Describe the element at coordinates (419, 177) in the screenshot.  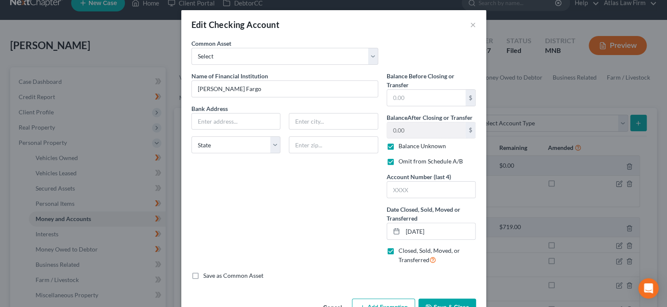
I see `label: Account Number (last 4)` at that location.